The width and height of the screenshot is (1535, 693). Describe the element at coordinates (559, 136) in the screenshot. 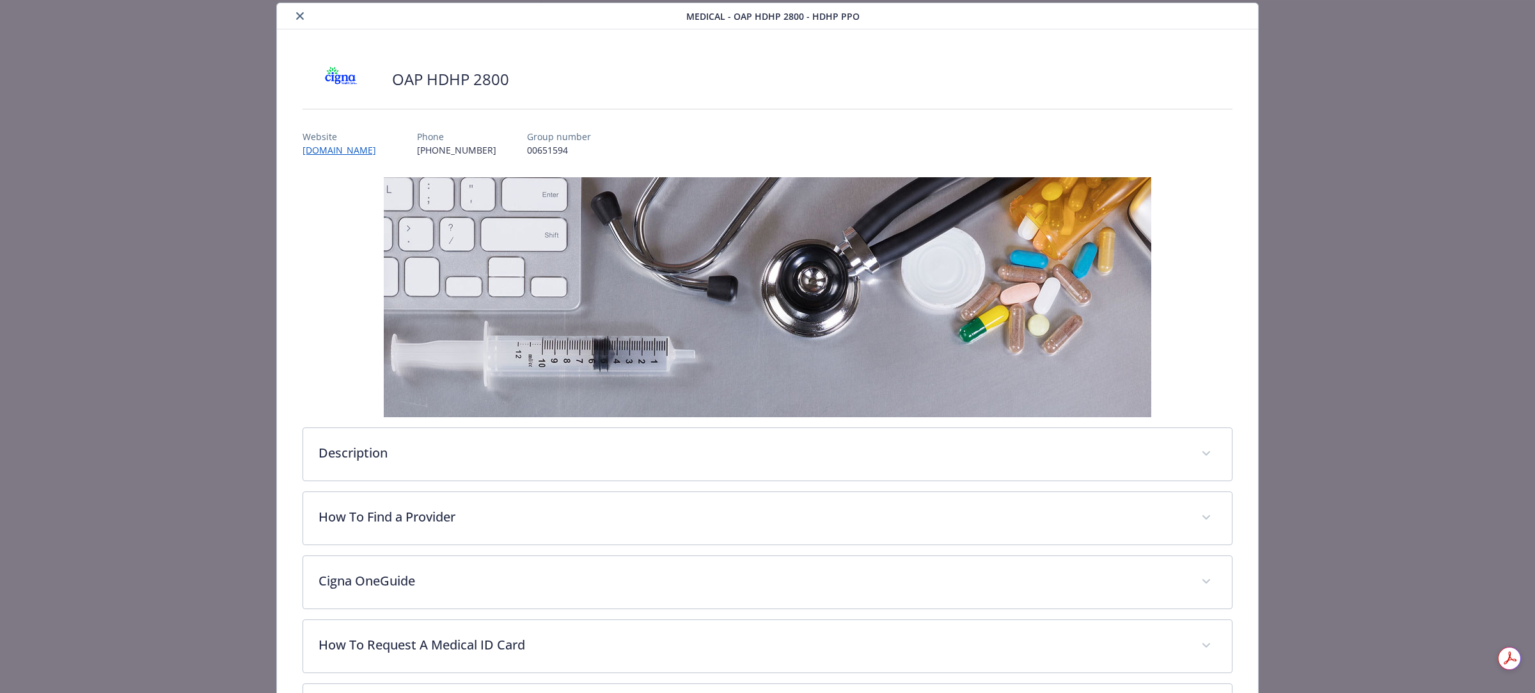

I see `p: Group number` at that location.